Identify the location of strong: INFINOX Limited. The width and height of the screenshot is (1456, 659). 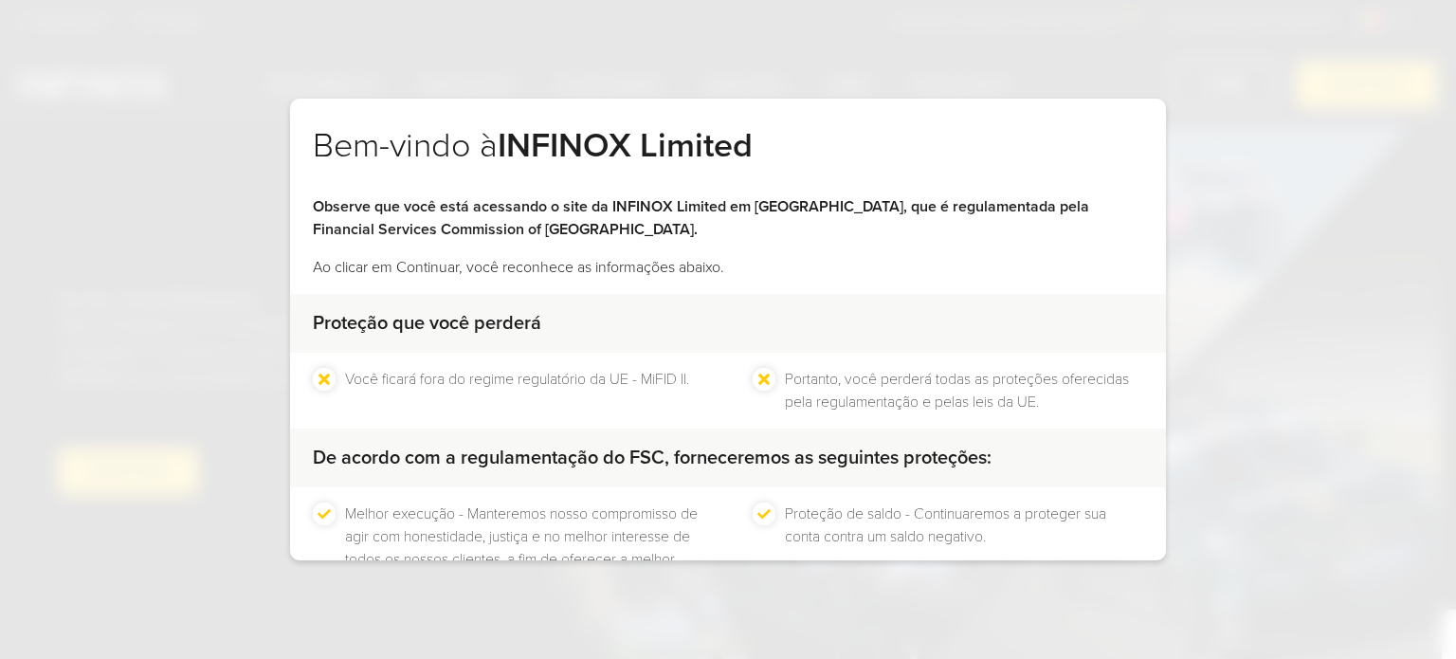
(625, 145).